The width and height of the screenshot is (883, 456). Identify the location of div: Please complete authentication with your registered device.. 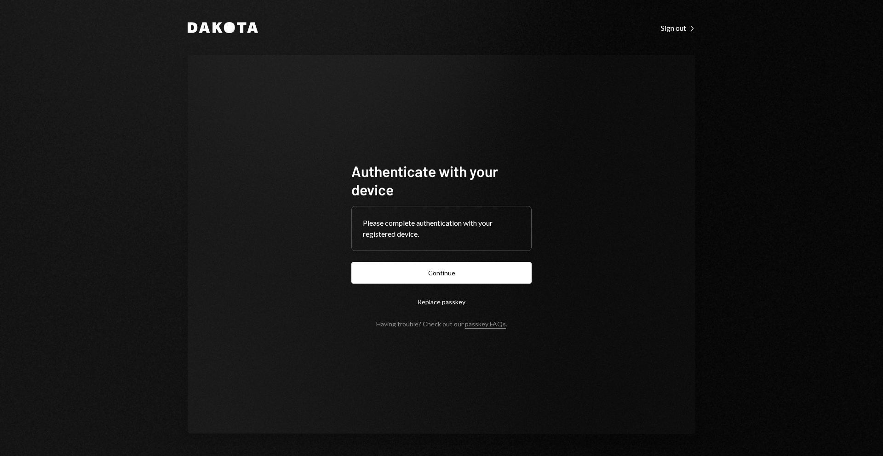
(442, 229).